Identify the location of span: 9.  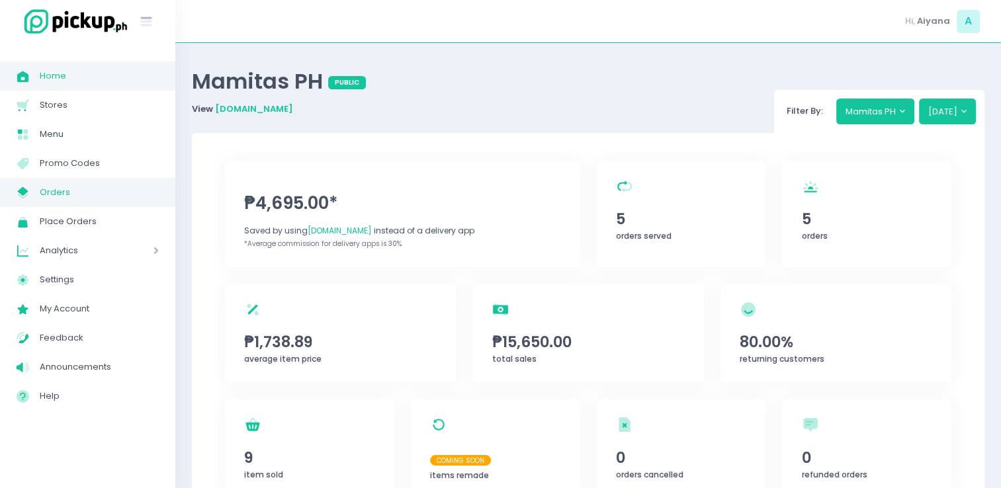
(309, 458).